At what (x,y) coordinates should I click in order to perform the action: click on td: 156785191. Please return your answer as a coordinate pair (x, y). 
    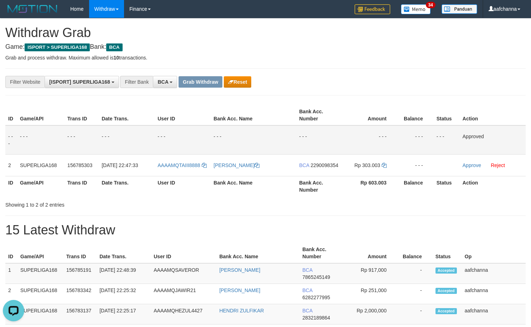
    Looking at the image, I should click on (80, 273).